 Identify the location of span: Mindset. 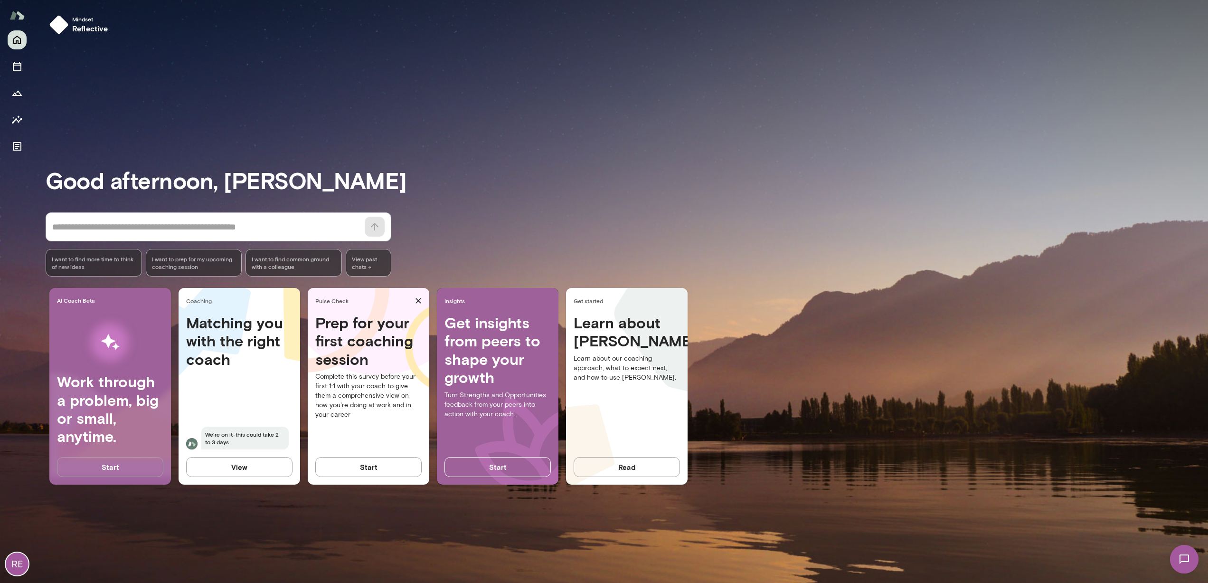
(90, 19).